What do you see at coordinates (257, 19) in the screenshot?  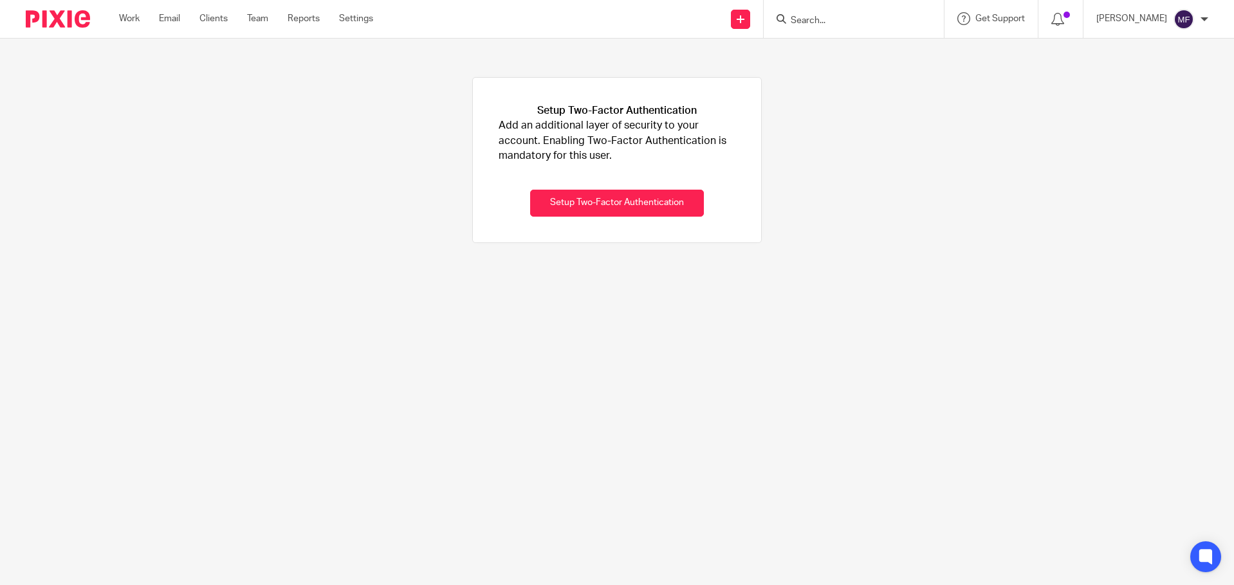 I see `a: Team` at bounding box center [257, 19].